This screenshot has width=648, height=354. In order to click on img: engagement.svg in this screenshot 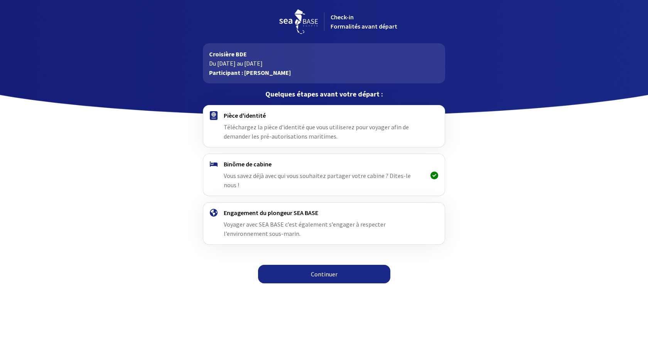, I will do `click(214, 212)`.